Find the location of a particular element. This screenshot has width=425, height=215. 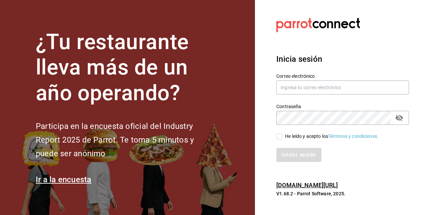

h1: ¿Tu restaurante lleva más de un año operando? is located at coordinates (126, 68).